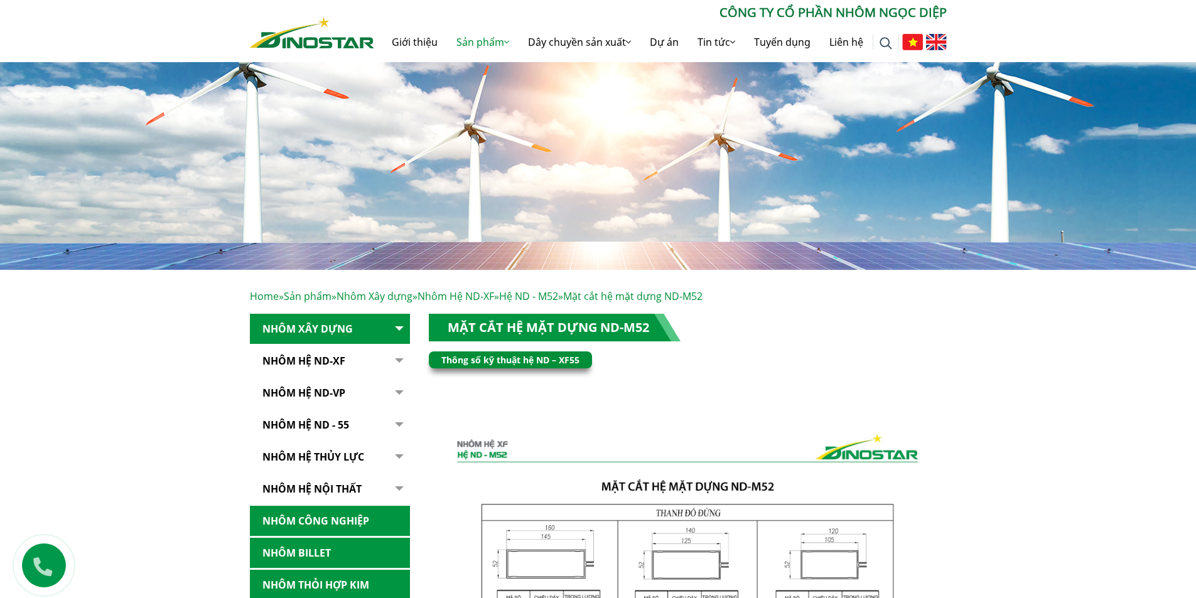 The width and height of the screenshot is (1196, 598). I want to click on a: Nhôm hệ thủy lực, so click(330, 457).